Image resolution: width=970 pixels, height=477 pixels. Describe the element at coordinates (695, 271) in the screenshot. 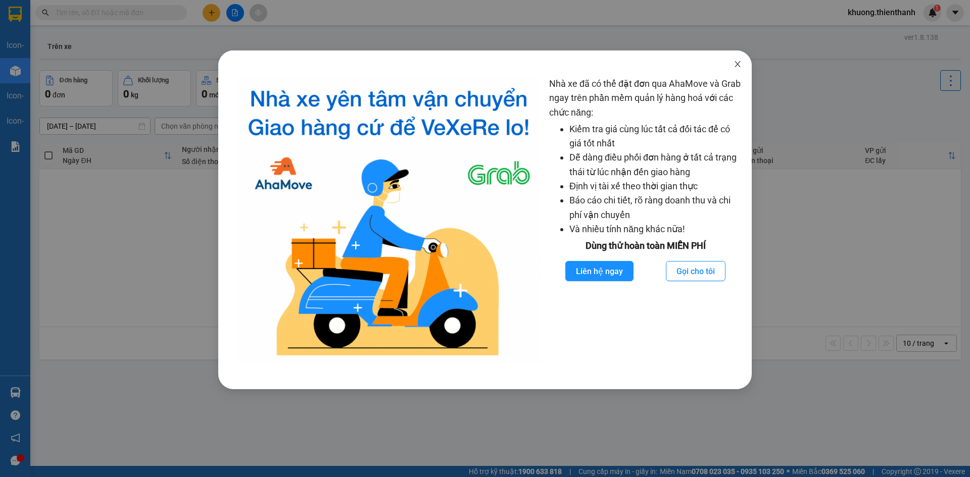

I see `button: Gọi cho tôi` at that location.